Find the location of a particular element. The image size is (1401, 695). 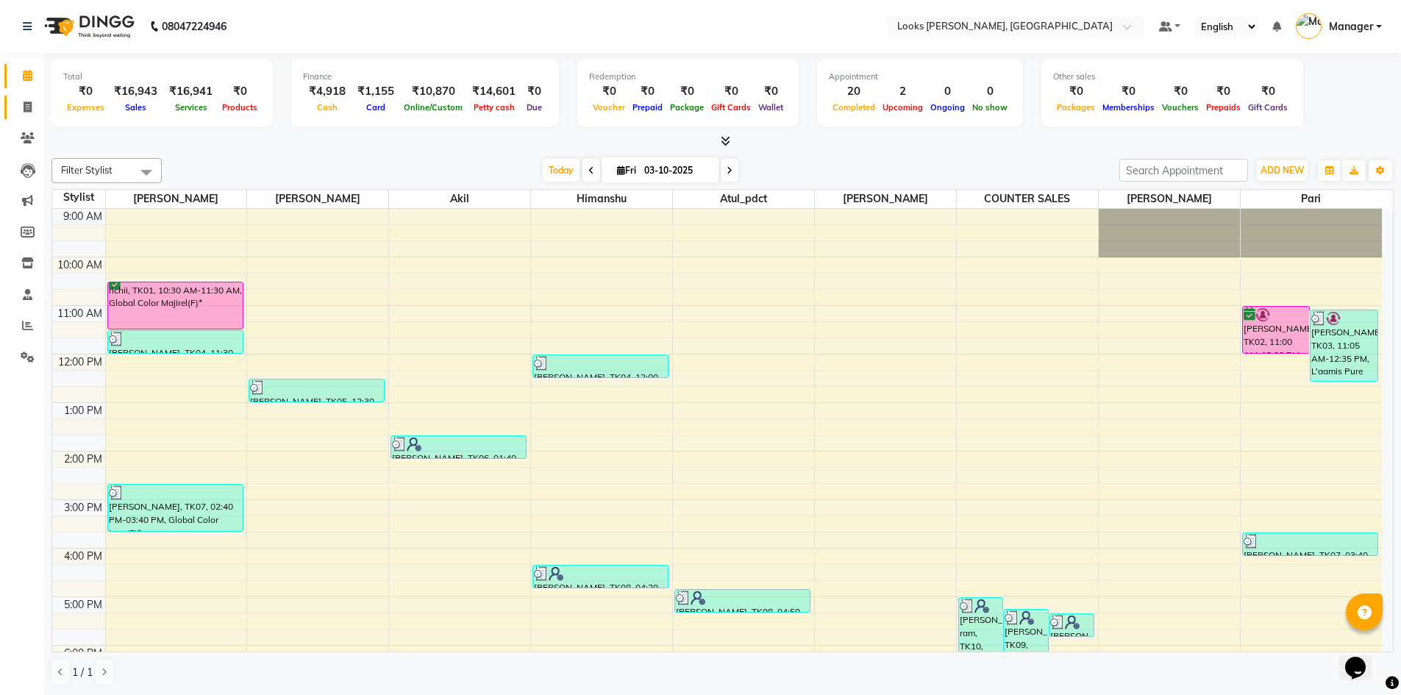

span: Sales is located at coordinates (135, 107).